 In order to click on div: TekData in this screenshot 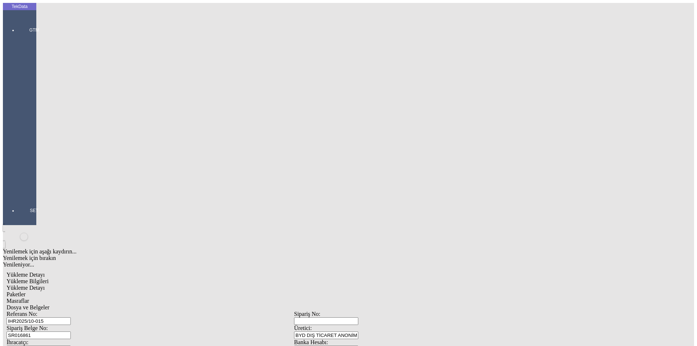, I will do `click(20, 7)`.